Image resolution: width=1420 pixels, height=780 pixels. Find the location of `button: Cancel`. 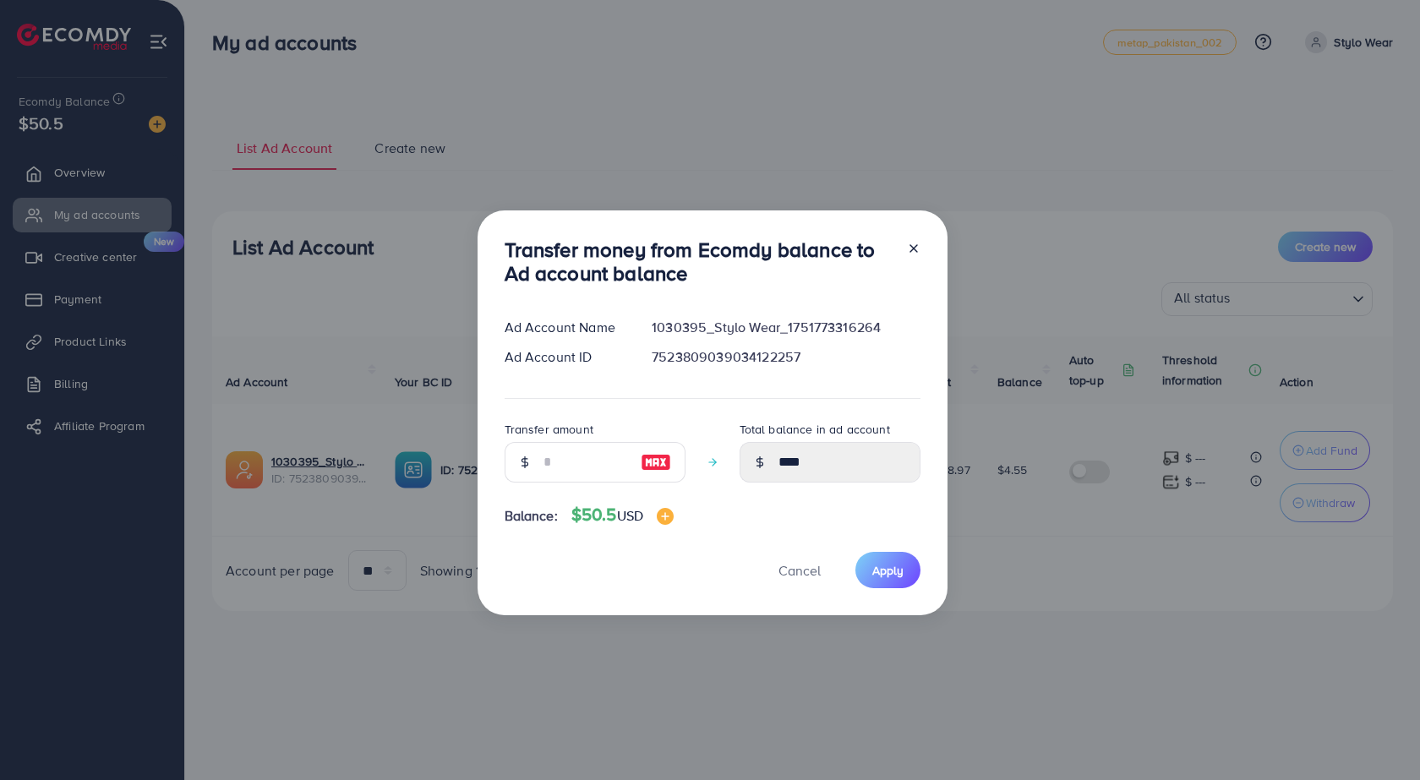

button: Cancel is located at coordinates (799, 570).